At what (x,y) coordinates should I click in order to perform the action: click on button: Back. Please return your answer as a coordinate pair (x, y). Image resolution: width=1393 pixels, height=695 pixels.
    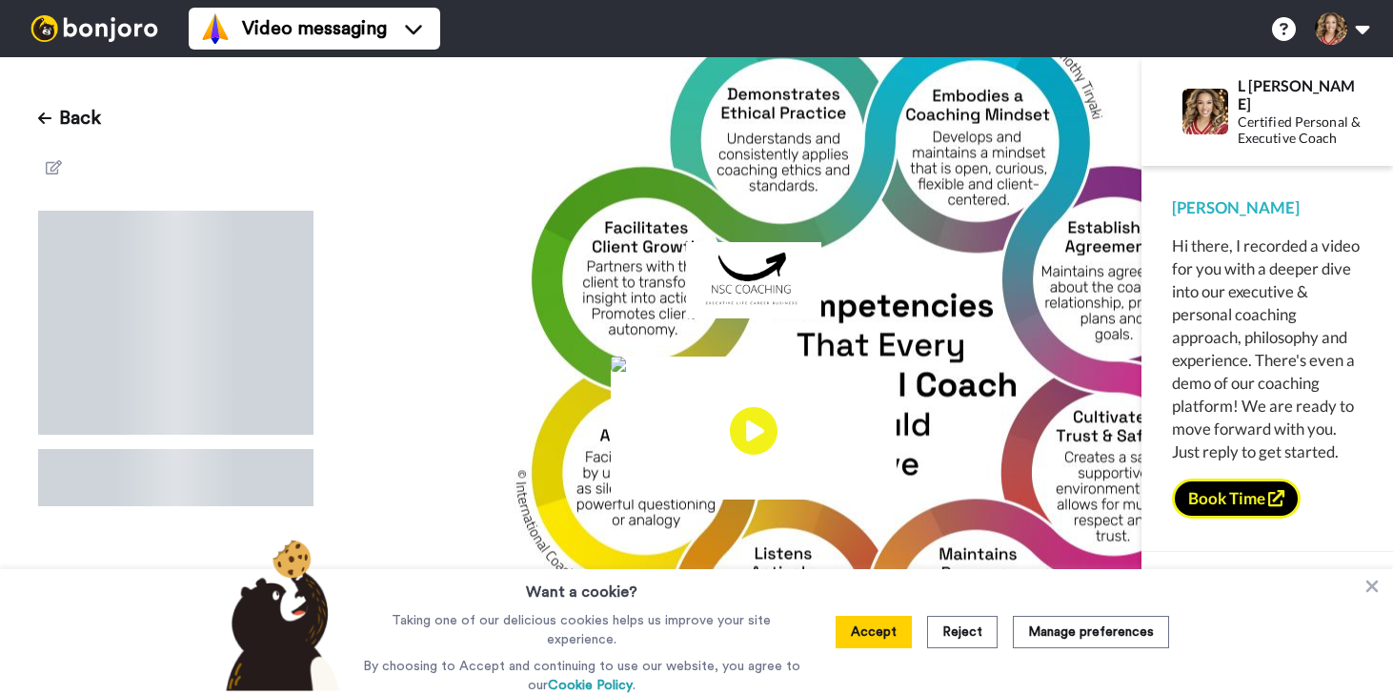
    Looking at the image, I should click on (70, 118).